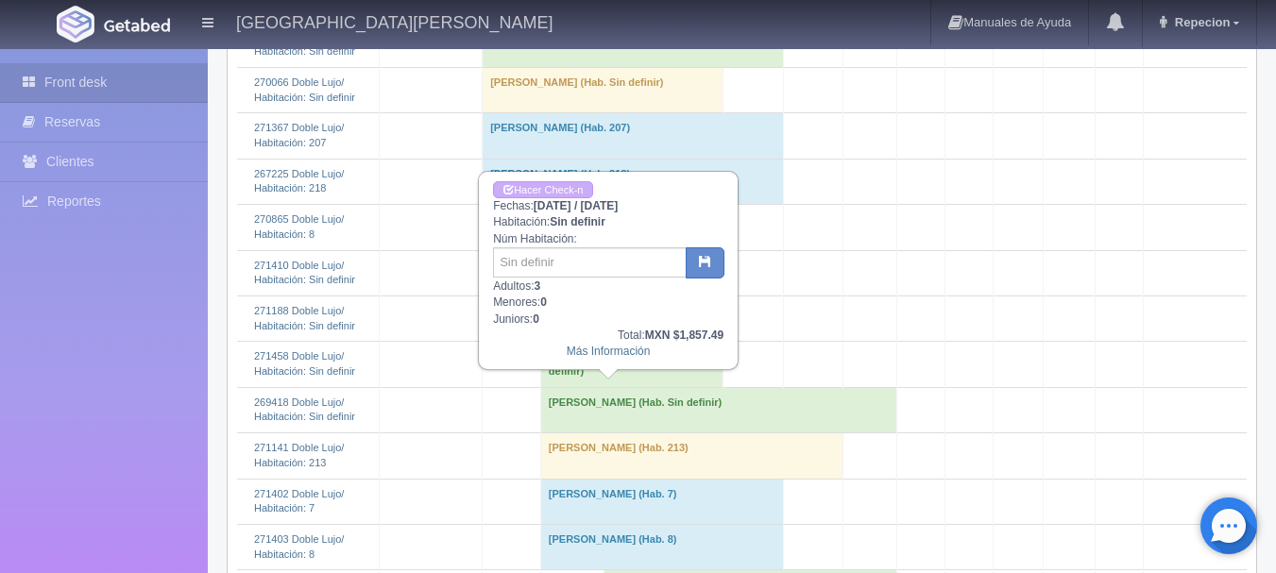 The height and width of the screenshot is (573, 1276). What do you see at coordinates (304, 410) in the screenshot?
I see `a: 269418 Doble Lujo/Habitación: Sin definir` at bounding box center [304, 410].